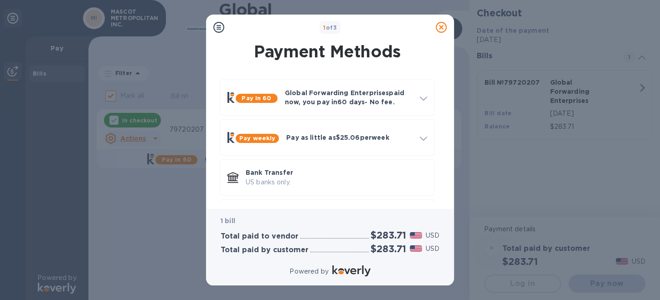 The height and width of the screenshot is (300, 660). I want to click on span: 1, so click(324, 27).